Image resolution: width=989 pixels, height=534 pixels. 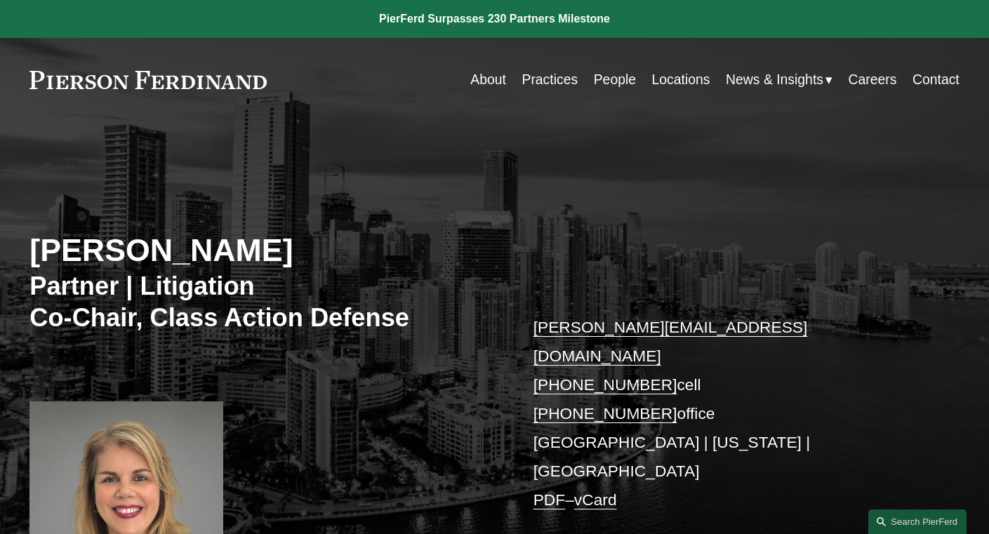 What do you see at coordinates (550, 79) in the screenshot?
I see `a: Practices` at bounding box center [550, 79].